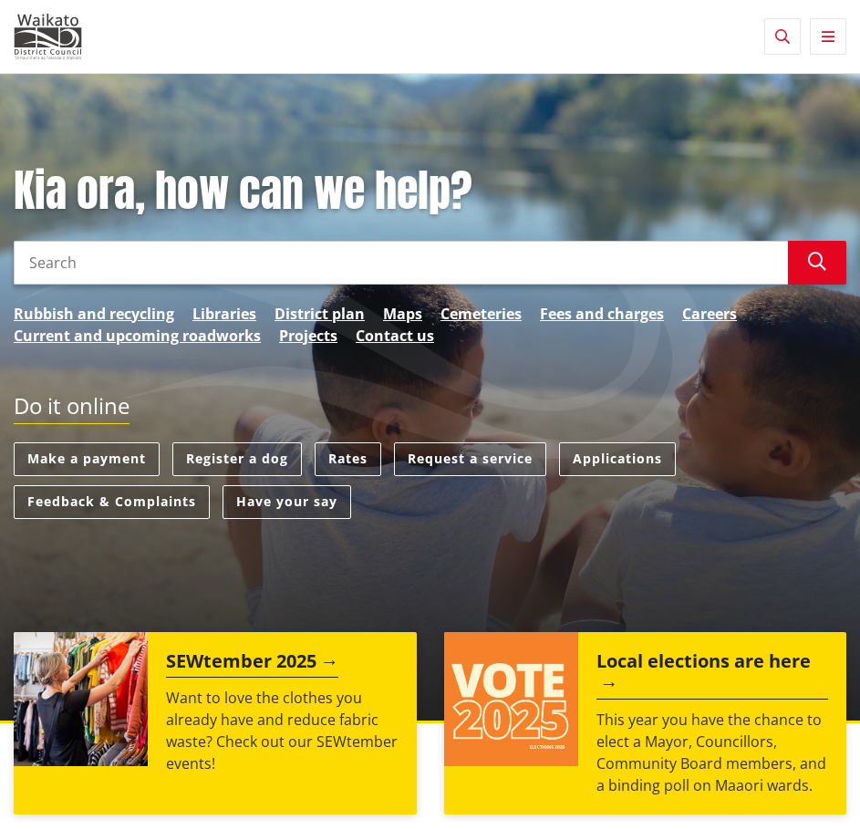  I want to click on a: Have your say, so click(286, 502).